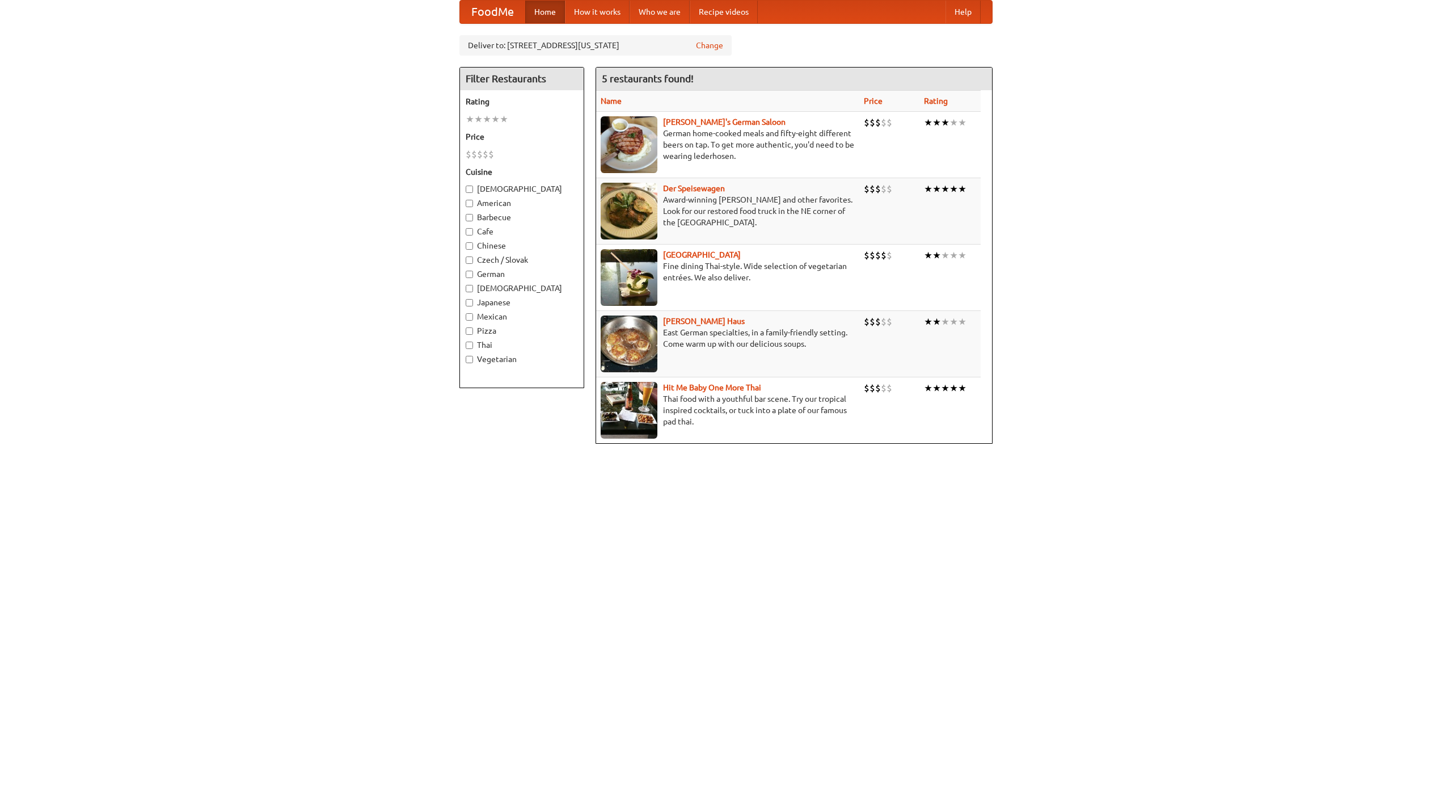 The height and width of the screenshot is (803, 1452). I want to click on a: Home, so click(545, 12).